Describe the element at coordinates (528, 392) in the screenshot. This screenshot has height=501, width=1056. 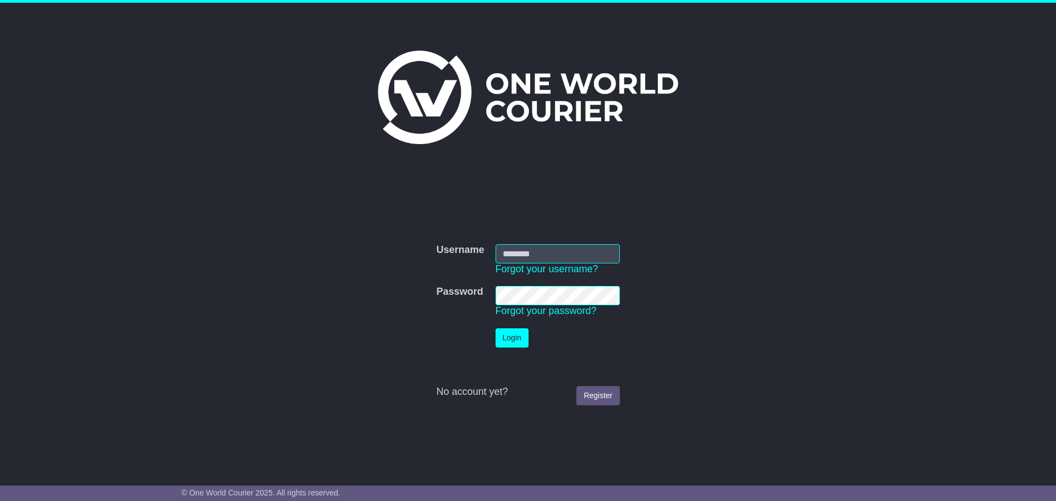
I see `div: No account yet?` at that location.